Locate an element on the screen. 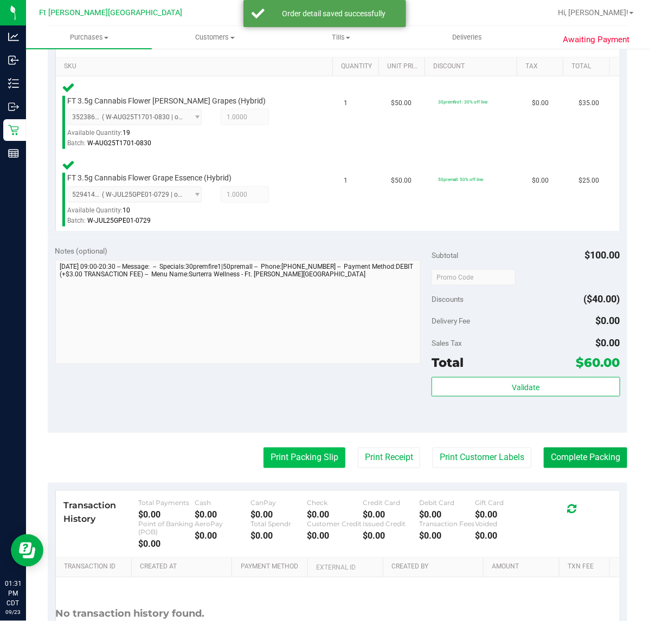  a: Purchases is located at coordinates (89, 37).